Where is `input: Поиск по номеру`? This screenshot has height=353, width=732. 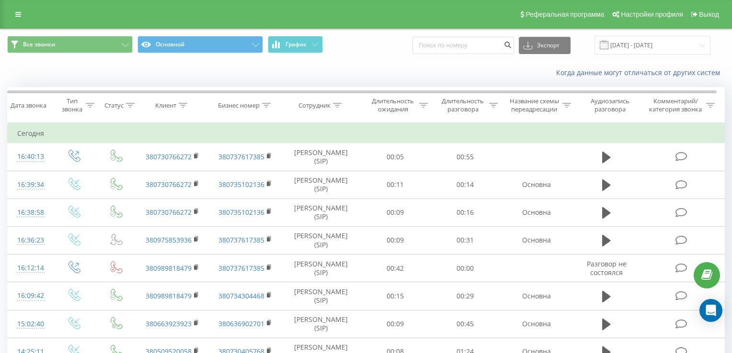 input: Поиск по номеру is located at coordinates (463, 45).